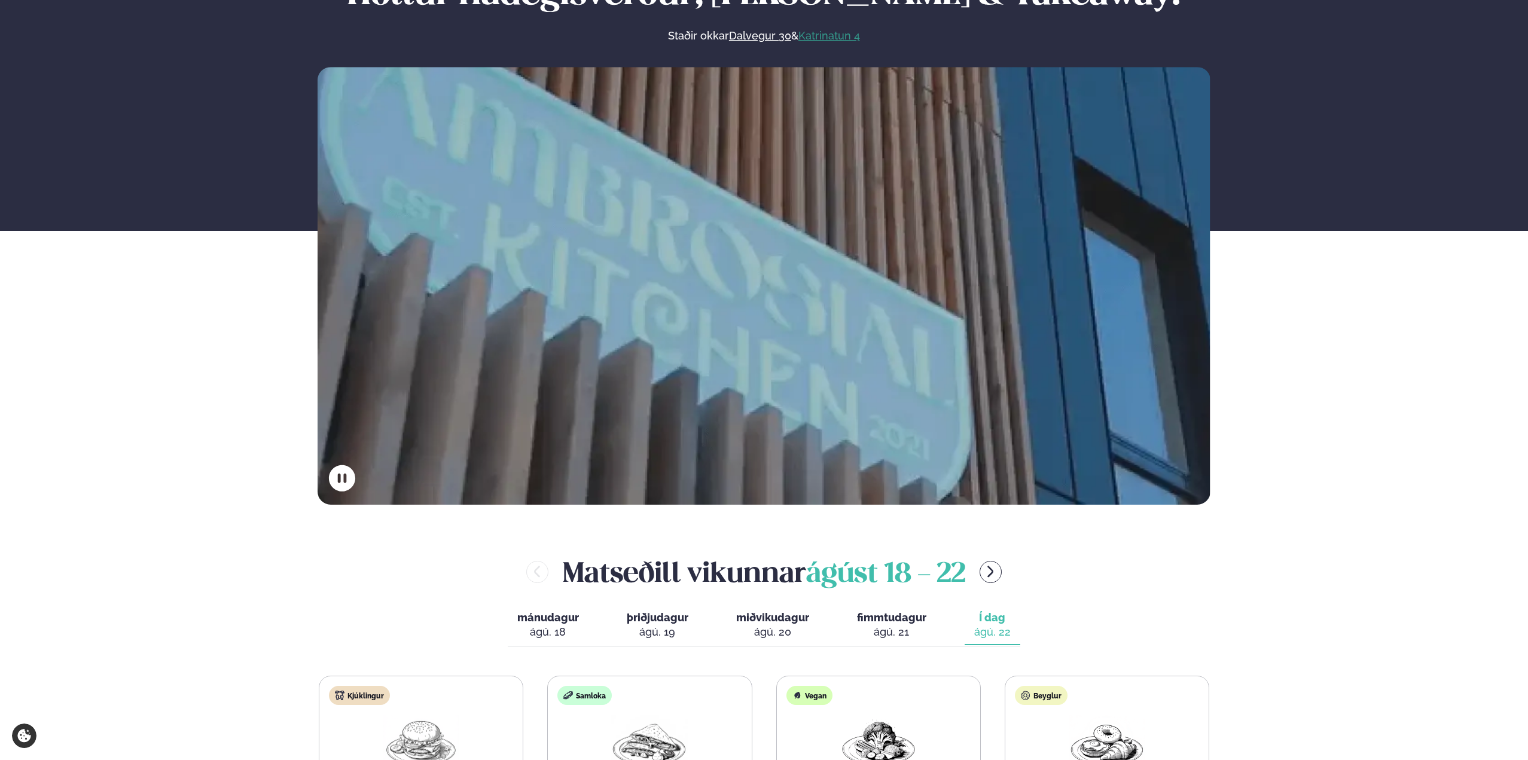 The width and height of the screenshot is (1528, 760). I want to click on p: Staðir okkar &, so click(764, 36).